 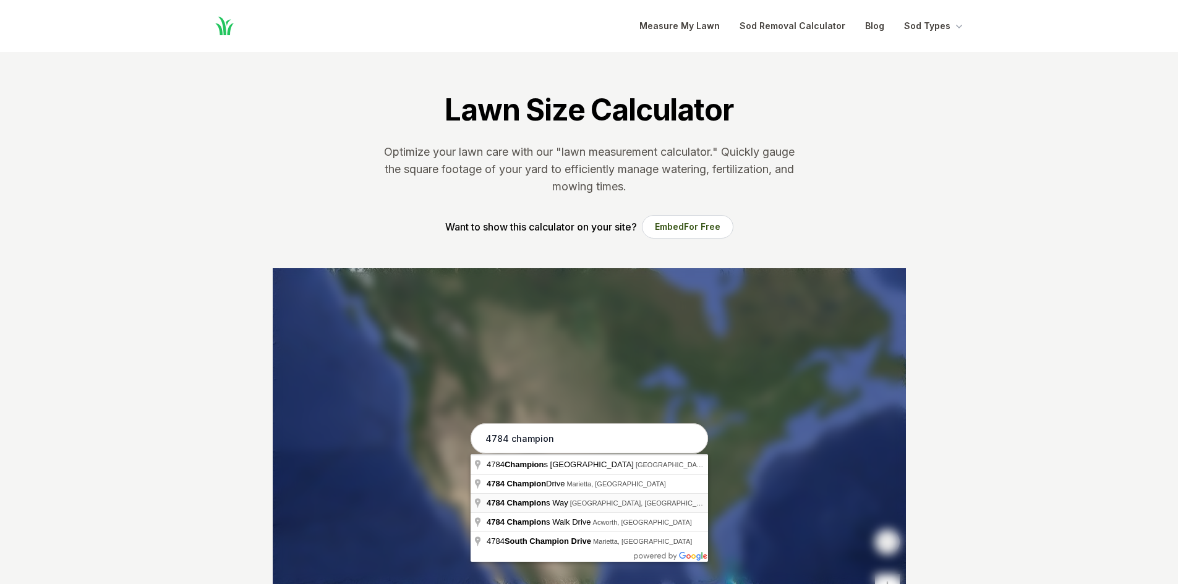 I want to click on a: Blog, so click(x=875, y=26).